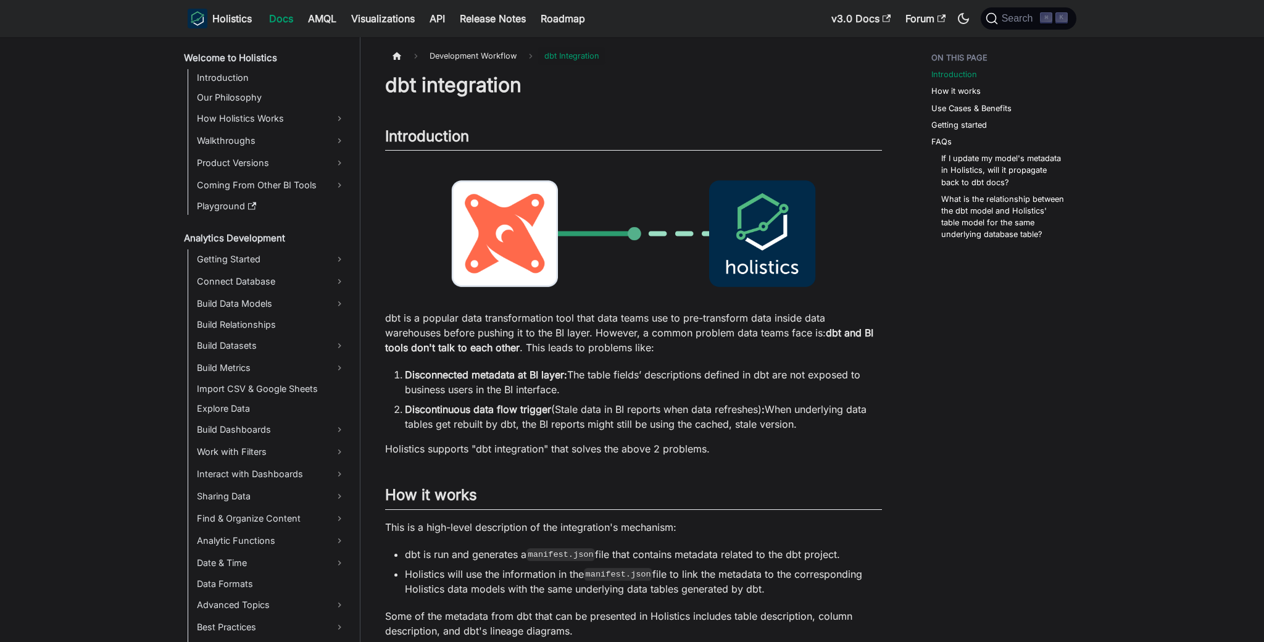 Image resolution: width=1264 pixels, height=642 pixels. Describe the element at coordinates (1002, 217) in the screenshot. I see `a: What is the relationship between the dbt model and Holistics' table model for the same underlying...` at that location.